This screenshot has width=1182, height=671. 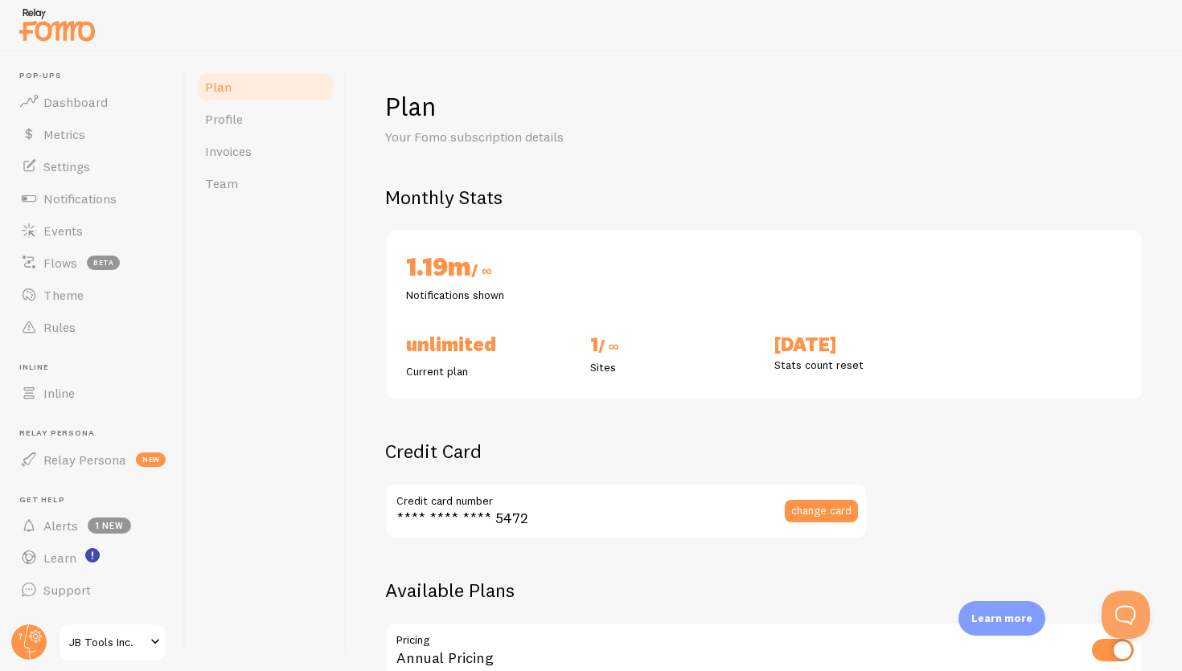 What do you see at coordinates (60, 526) in the screenshot?
I see `span: Alerts` at bounding box center [60, 526].